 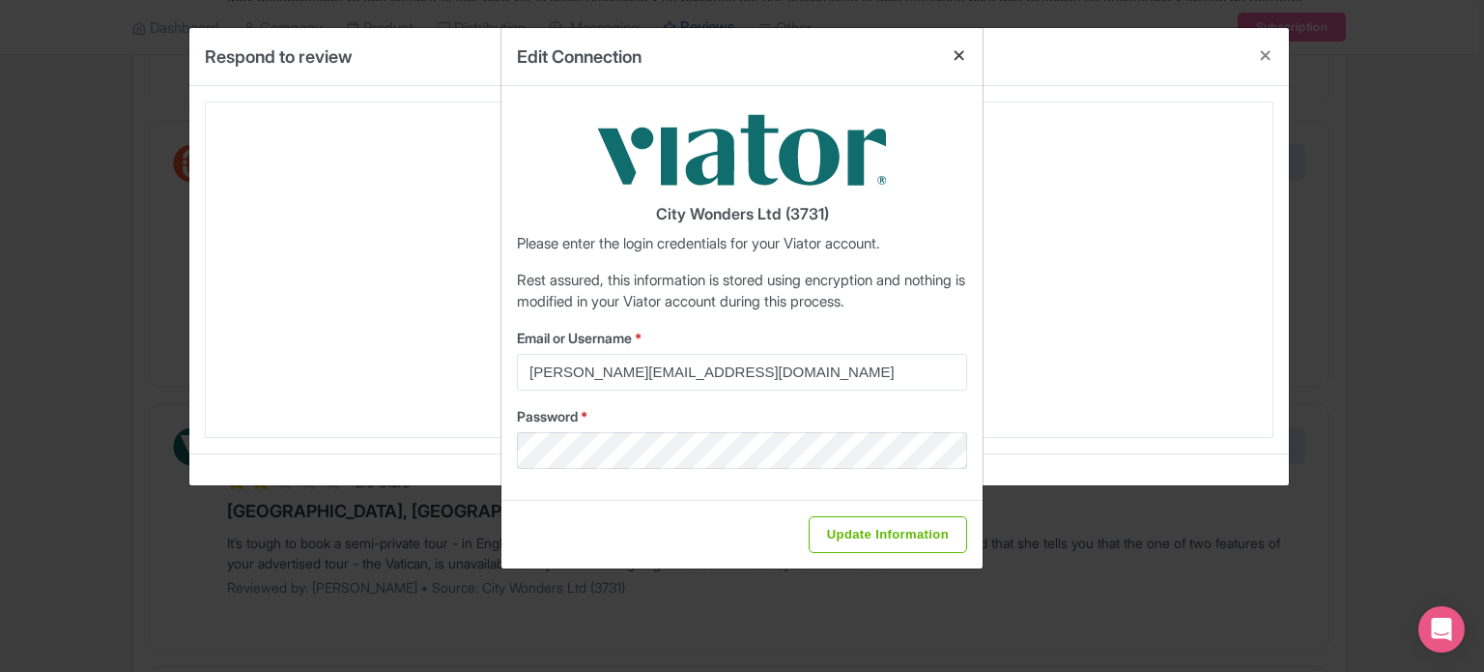 What do you see at coordinates (742, 291) in the screenshot?
I see `p: Rest assured, this information is stored using encryption and nothing is modified in your Viator ...` at bounding box center [742, 291].